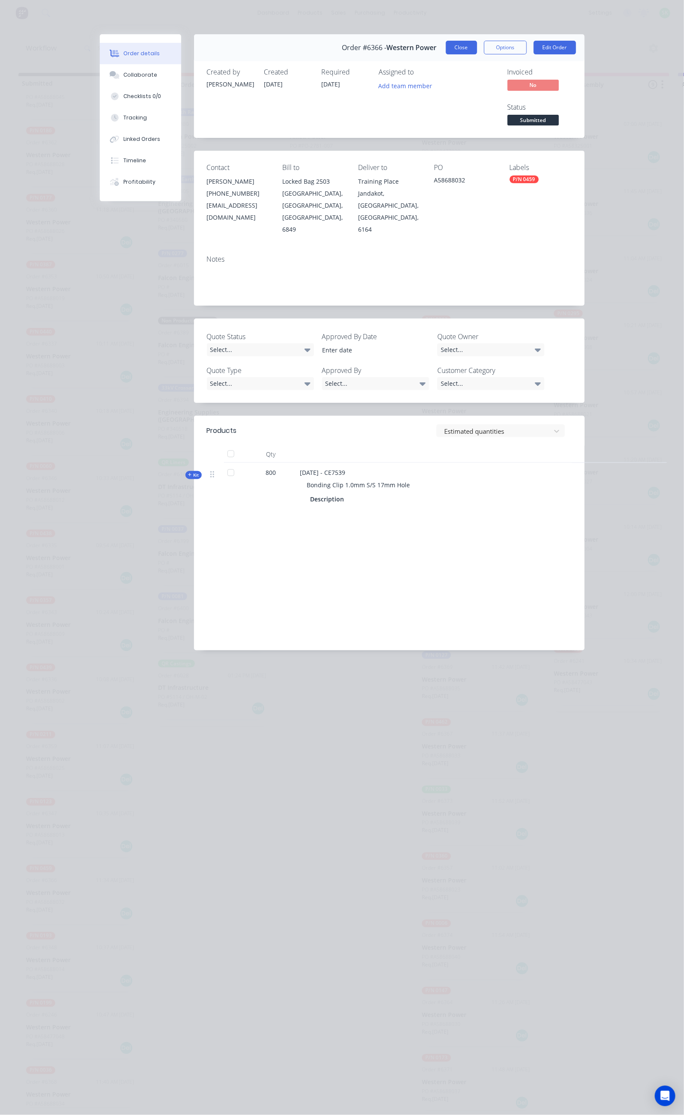 Image resolution: width=684 pixels, height=1115 pixels. Describe the element at coordinates (540, 72) in the screenshot. I see `div: Invoiced` at that location.